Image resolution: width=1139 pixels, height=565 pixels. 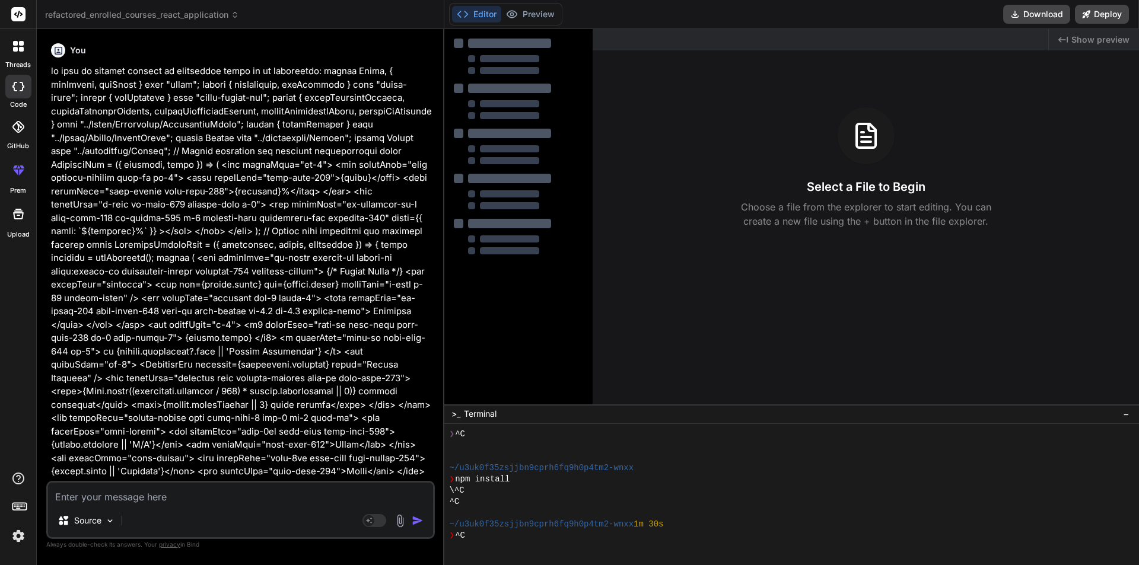 I want to click on img: Pick Models, so click(x=110, y=521).